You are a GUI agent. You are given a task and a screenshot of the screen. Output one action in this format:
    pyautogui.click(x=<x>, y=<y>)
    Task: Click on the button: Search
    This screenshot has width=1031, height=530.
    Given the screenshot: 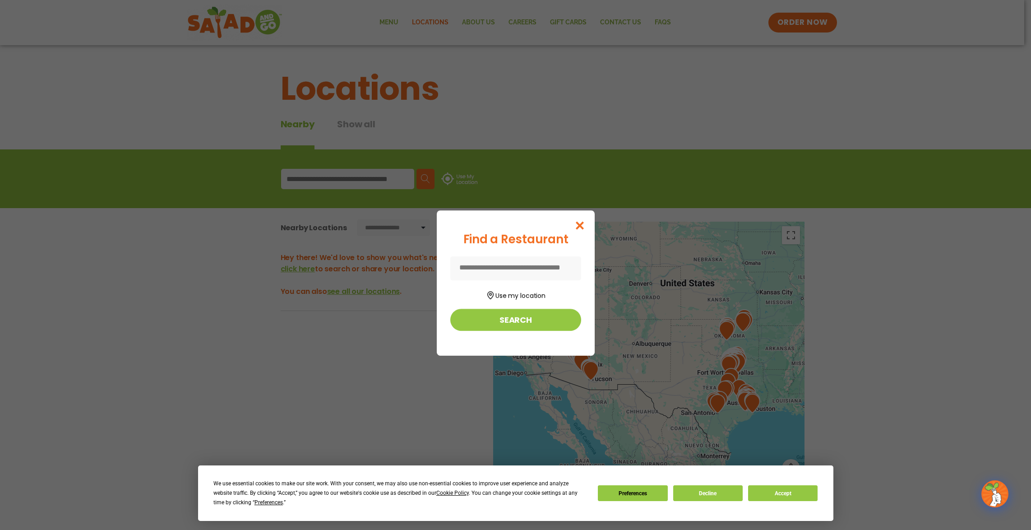 What is the action you would take?
    pyautogui.click(x=516, y=319)
    